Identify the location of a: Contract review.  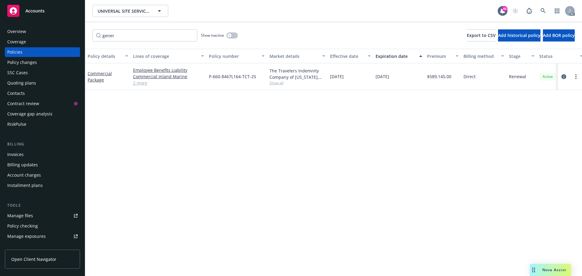
(42, 104).